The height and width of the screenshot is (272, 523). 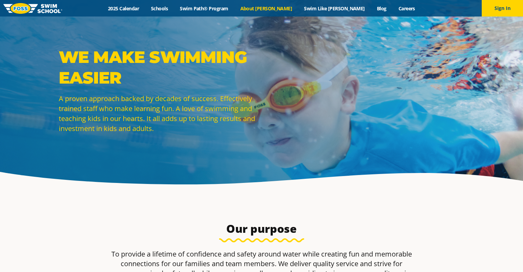 I want to click on p: A proven approach backed by decades of success. Effectively trained staff who make learning fun. ..., so click(x=159, y=113).